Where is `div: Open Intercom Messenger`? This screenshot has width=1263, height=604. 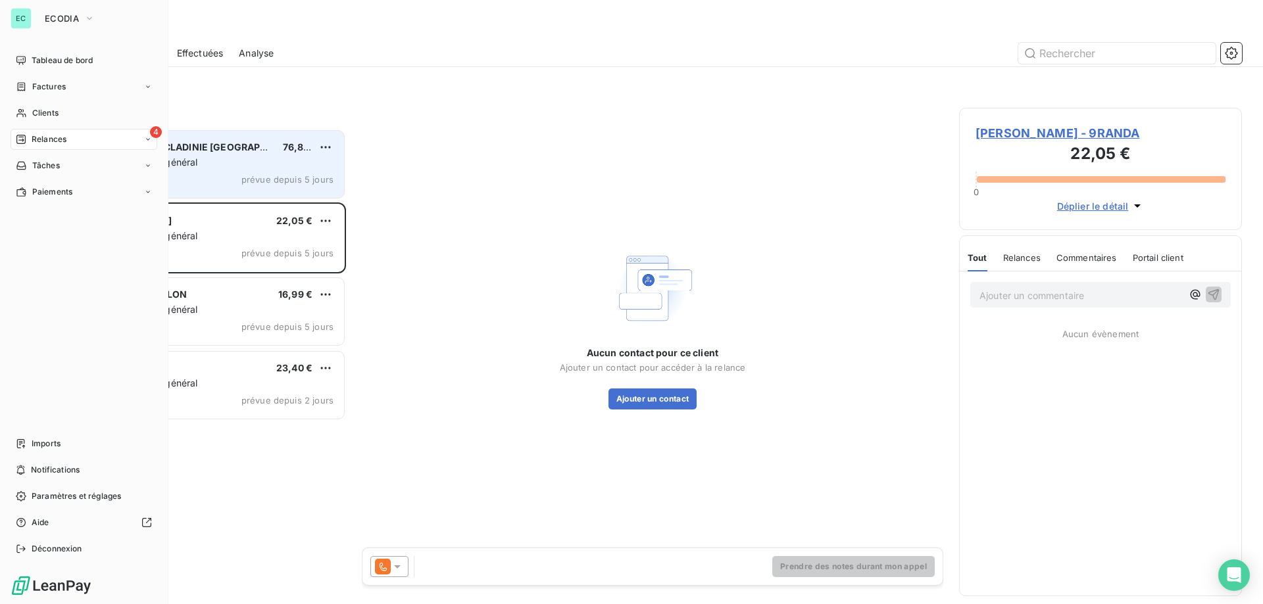
div: Open Intercom Messenger is located at coordinates (1234, 575).